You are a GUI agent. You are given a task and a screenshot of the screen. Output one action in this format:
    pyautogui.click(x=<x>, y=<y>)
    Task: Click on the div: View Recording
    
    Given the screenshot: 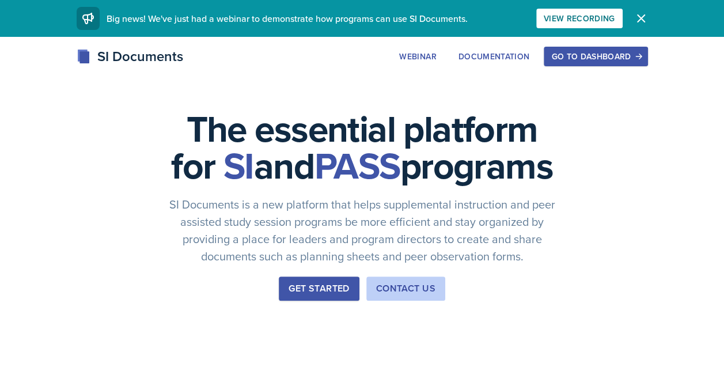 What is the action you would take?
    pyautogui.click(x=580, y=18)
    